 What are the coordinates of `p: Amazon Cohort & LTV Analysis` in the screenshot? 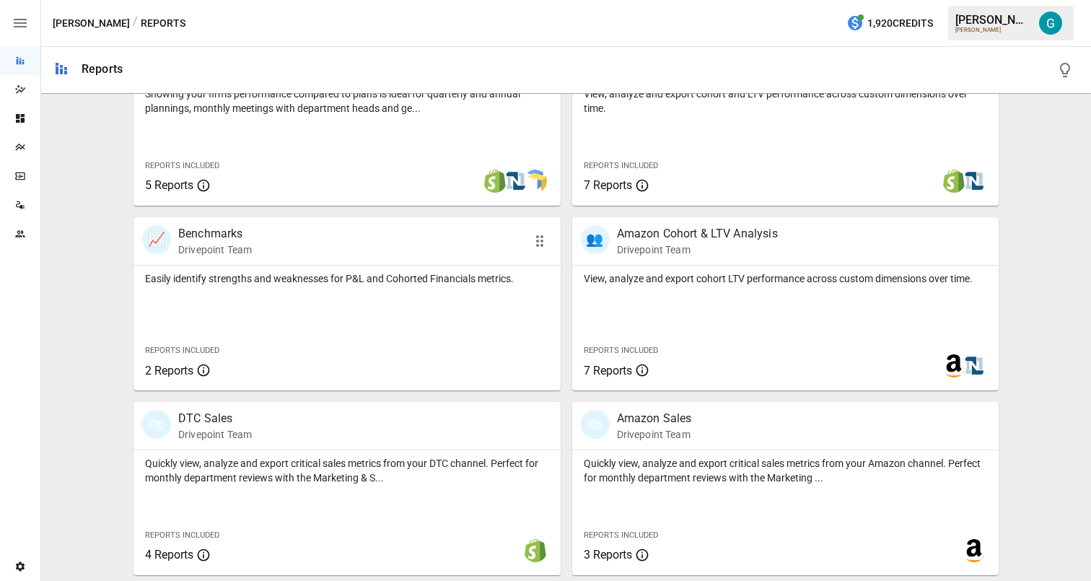 It's located at (697, 234).